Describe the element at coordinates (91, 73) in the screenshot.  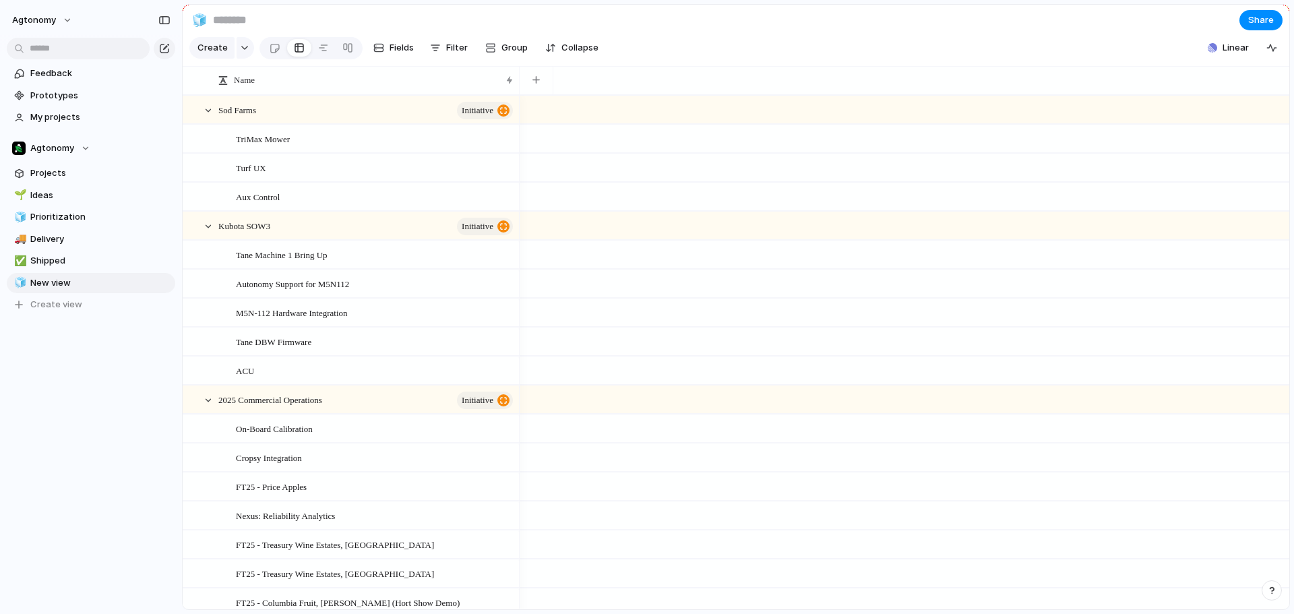
I see `a: Feedback` at that location.